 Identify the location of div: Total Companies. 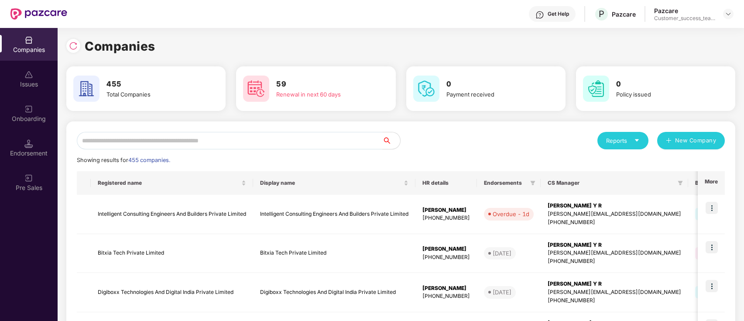
(154, 94).